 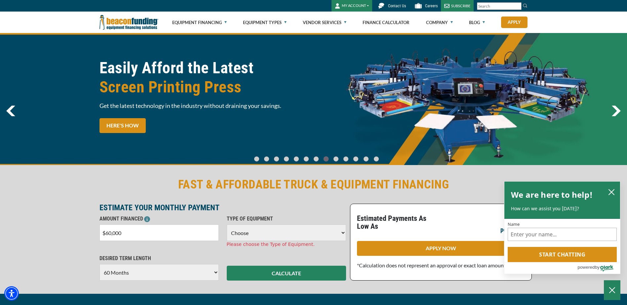 What do you see at coordinates (336, 159) in the screenshot?
I see `a: Go To Slide 8` at bounding box center [336, 159].